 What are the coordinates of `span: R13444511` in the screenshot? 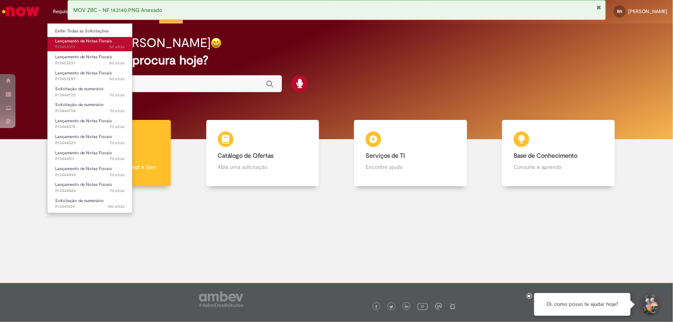 It's located at (90, 159).